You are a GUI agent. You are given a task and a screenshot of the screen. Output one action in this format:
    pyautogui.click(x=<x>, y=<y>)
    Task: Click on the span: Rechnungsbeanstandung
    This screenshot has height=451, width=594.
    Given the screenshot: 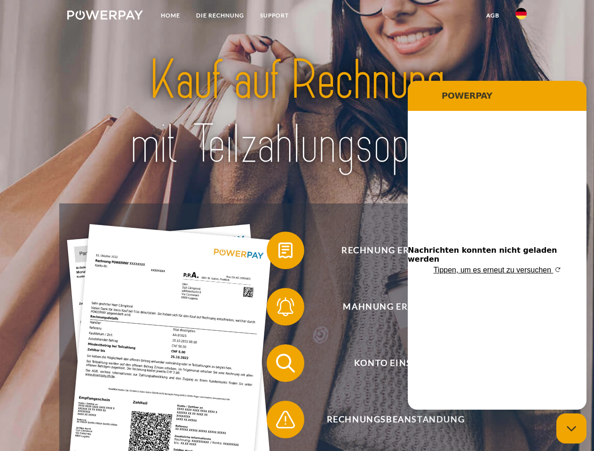 What is the action you would take?
    pyautogui.click(x=395, y=420)
    